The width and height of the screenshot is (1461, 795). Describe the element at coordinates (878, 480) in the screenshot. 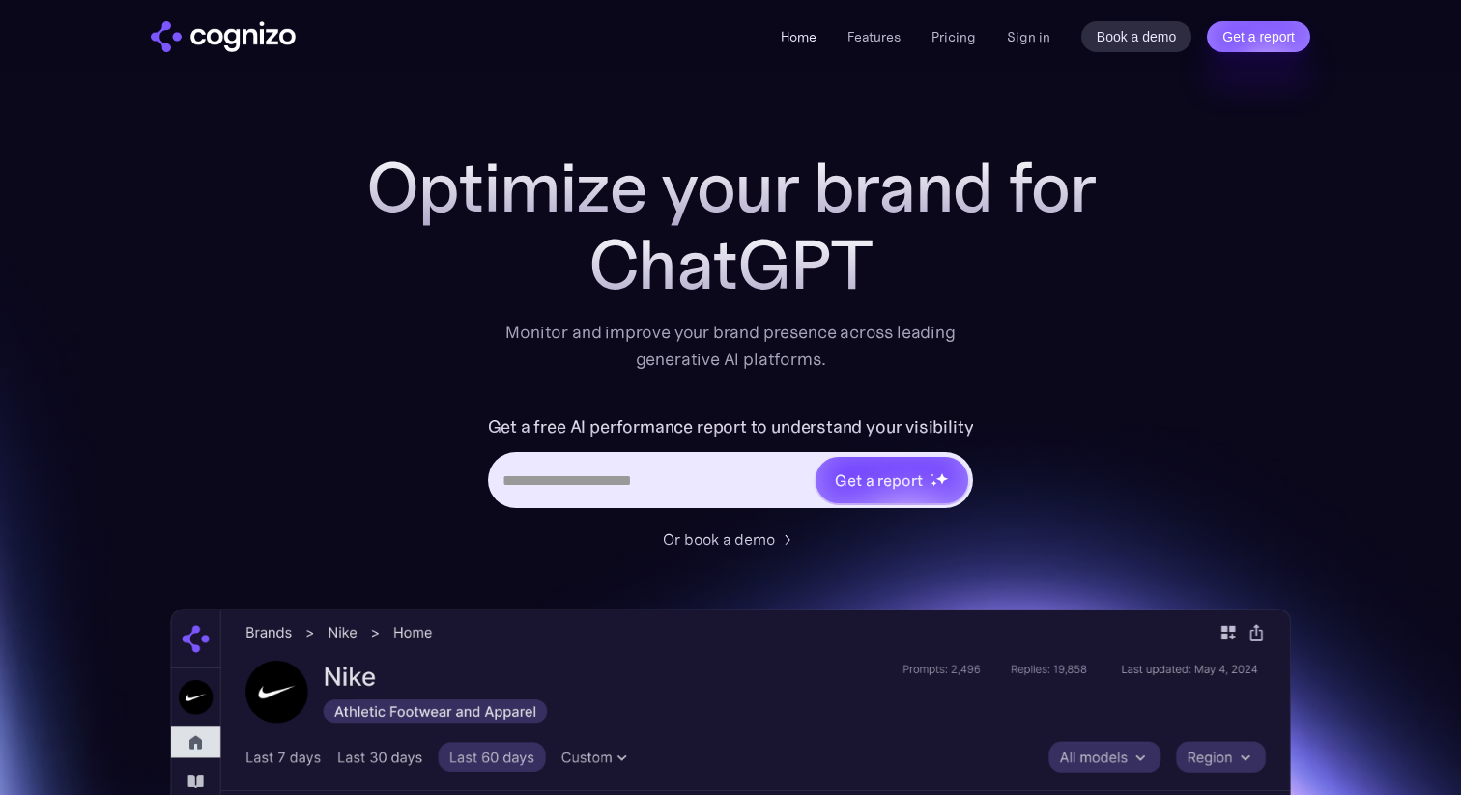

I see `div: Get a report` at that location.